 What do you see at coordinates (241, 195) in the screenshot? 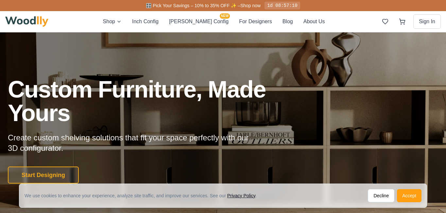
I see `a: Privacy Policy` at bounding box center [241, 195].